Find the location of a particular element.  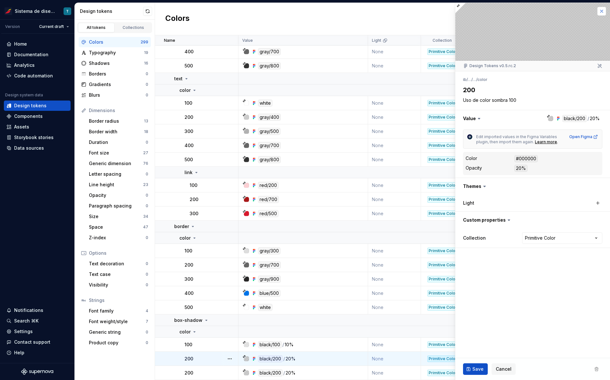

div: T is located at coordinates (67, 11).